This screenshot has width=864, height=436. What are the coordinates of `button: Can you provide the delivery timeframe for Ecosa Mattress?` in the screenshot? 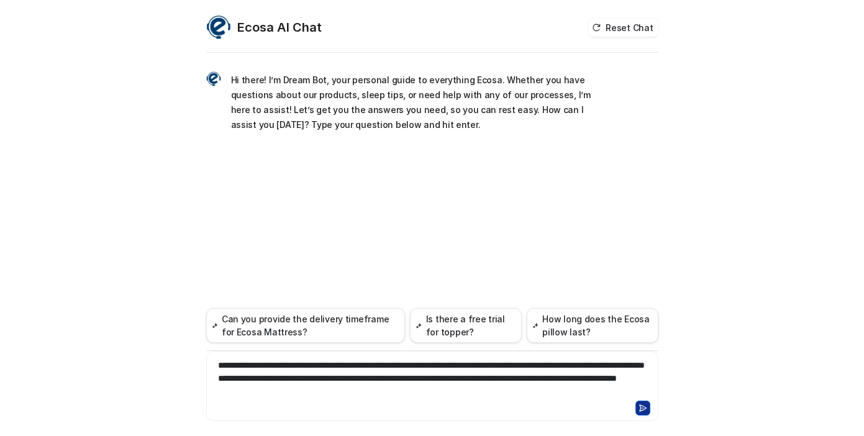 It's located at (306, 326).